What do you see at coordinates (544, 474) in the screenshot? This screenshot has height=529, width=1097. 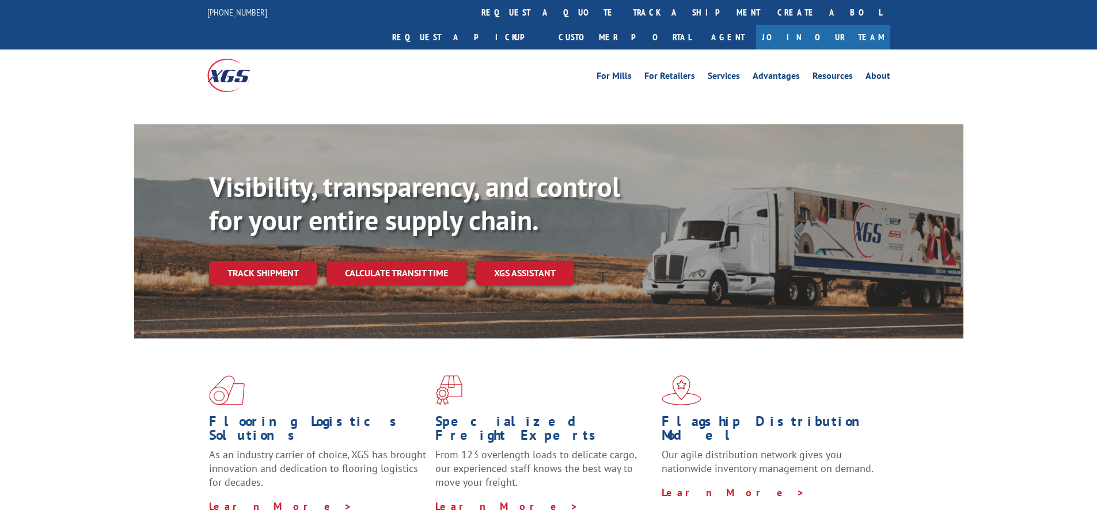 I see `p: From 123 overlength loads to delicate cargo, our experienced staff knows the best way to move you...` at bounding box center [544, 474].